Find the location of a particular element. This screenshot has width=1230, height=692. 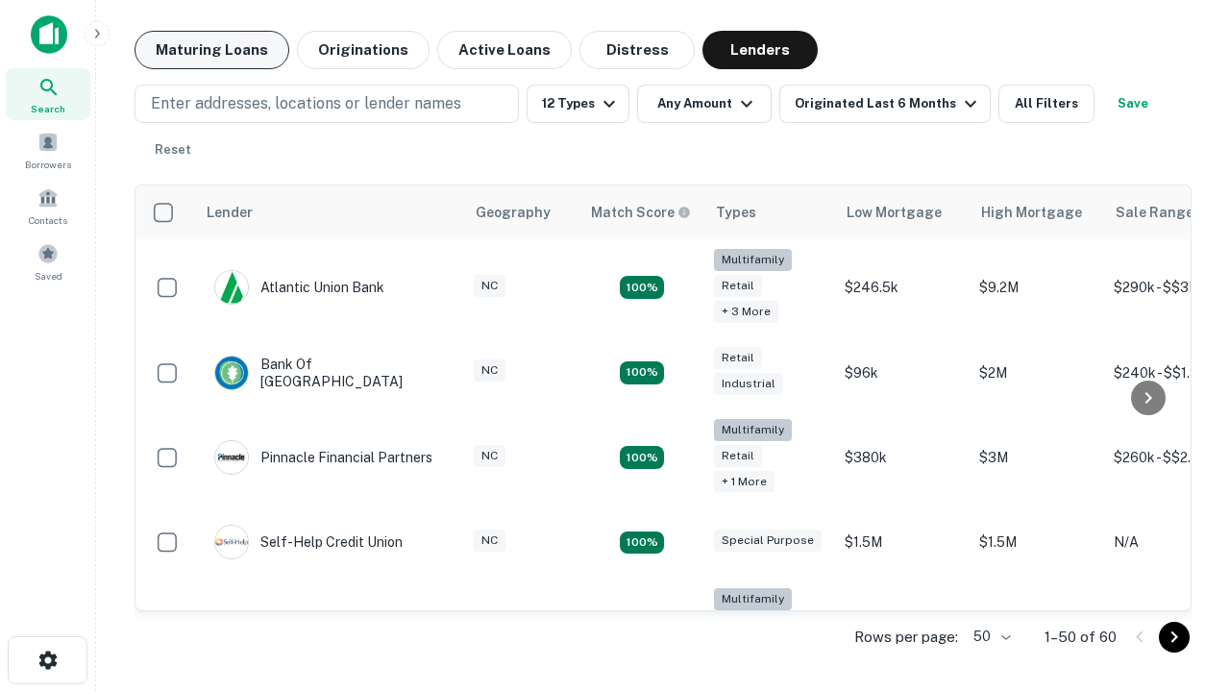

div: Geography is located at coordinates (513, 212).